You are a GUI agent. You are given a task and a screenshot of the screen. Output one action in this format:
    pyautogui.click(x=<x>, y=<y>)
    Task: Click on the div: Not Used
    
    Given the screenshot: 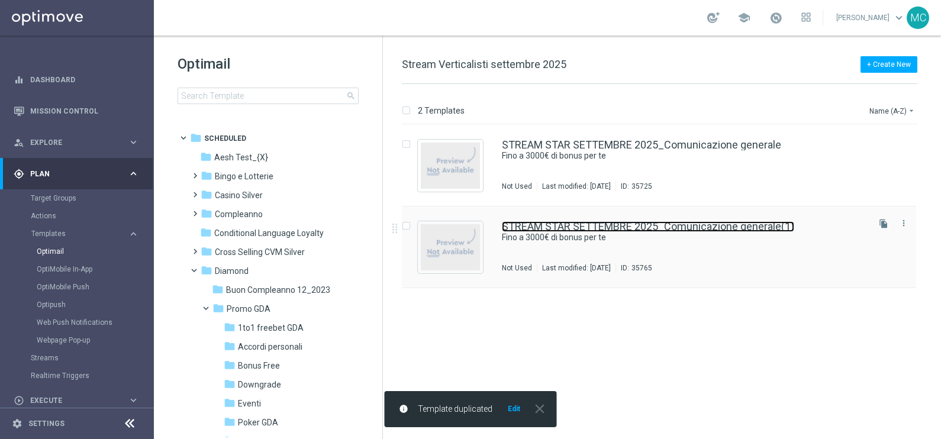 What is the action you would take?
    pyautogui.click(x=517, y=186)
    